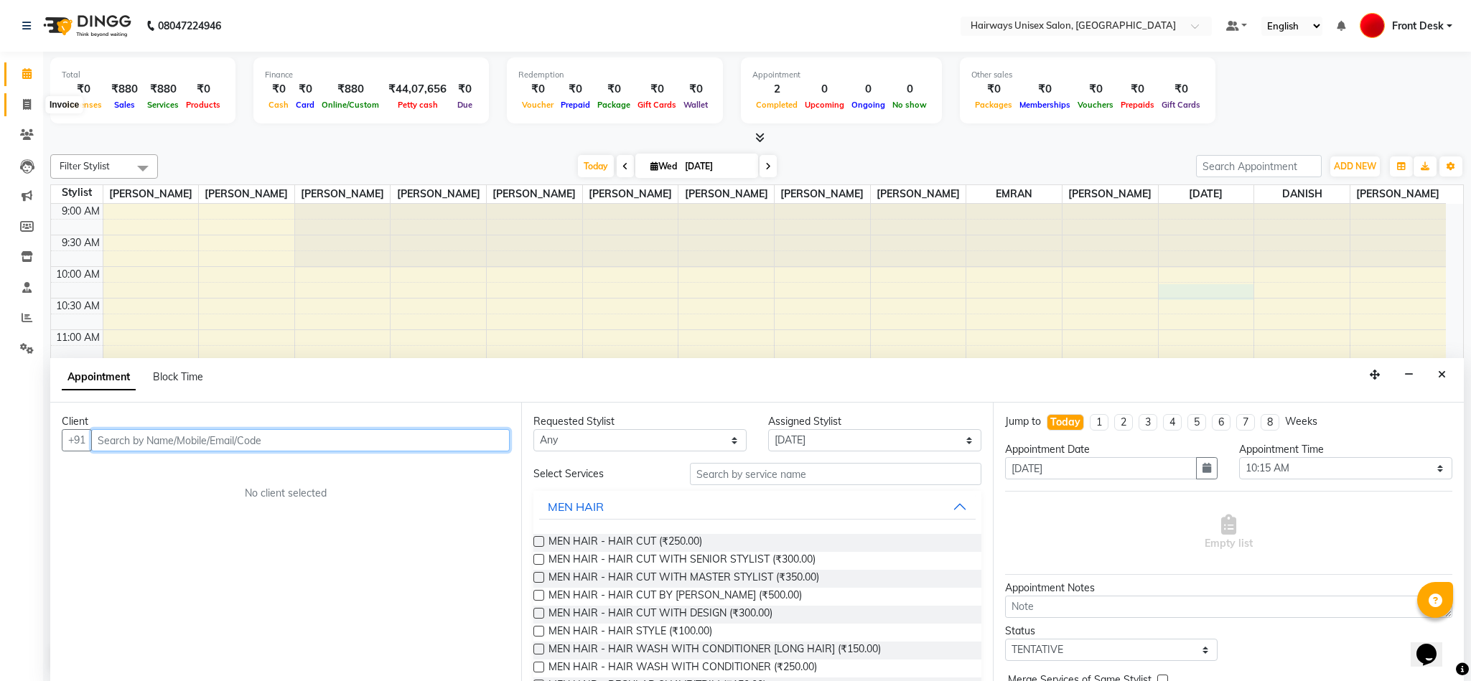 The height and width of the screenshot is (681, 1471). Describe the element at coordinates (143, 75) in the screenshot. I see `div: Total` at that location.